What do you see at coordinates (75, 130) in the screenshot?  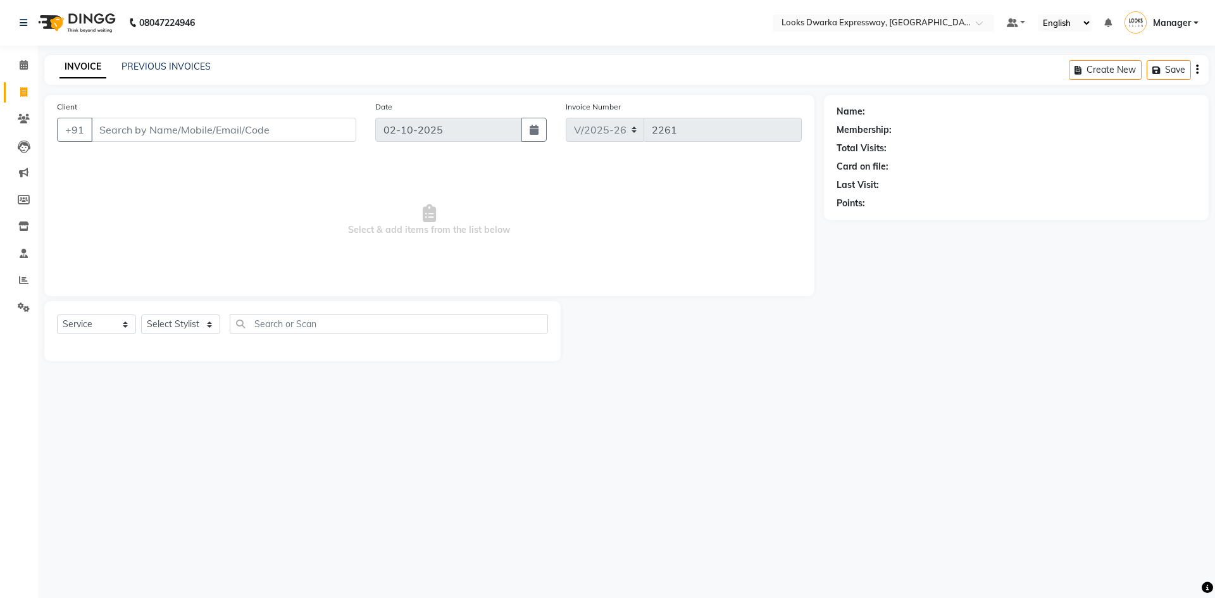 I see `button: +91` at bounding box center [75, 130].